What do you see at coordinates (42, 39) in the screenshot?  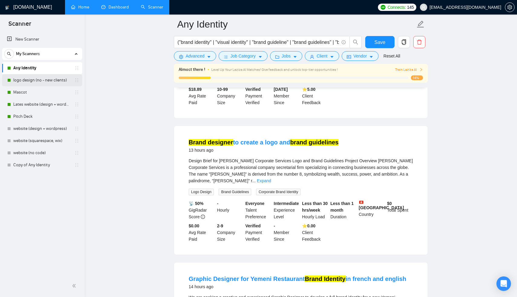 I see `a: New Scanner` at bounding box center [42, 39].